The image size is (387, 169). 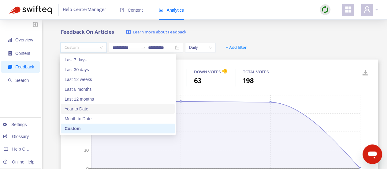 What do you see at coordinates (24, 40) in the screenshot?
I see `span: Overview` at bounding box center [24, 40].